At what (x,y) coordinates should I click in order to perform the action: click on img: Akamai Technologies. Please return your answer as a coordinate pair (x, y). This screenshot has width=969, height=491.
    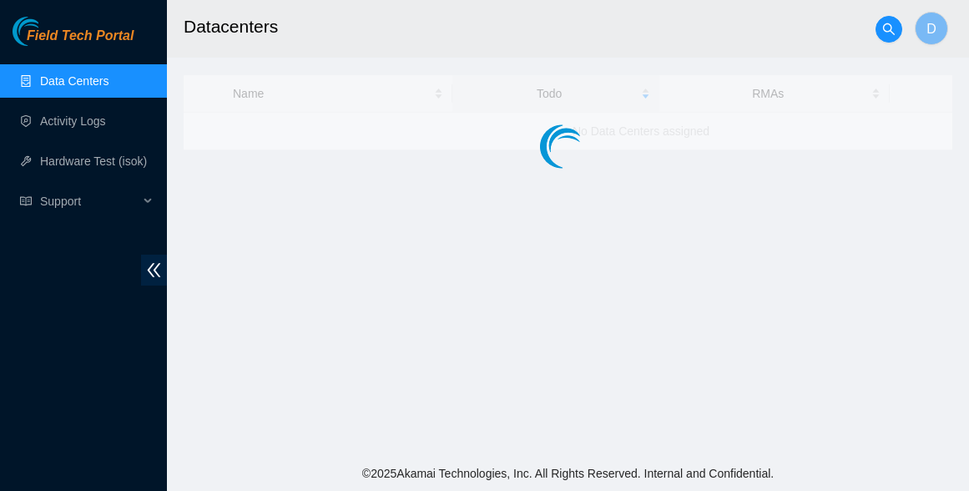
    Looking at the image, I should click on (48, 31).